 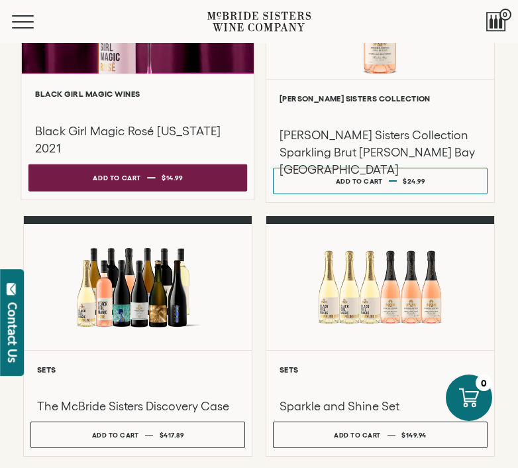 I want to click on span: $149.94, so click(x=414, y=435).